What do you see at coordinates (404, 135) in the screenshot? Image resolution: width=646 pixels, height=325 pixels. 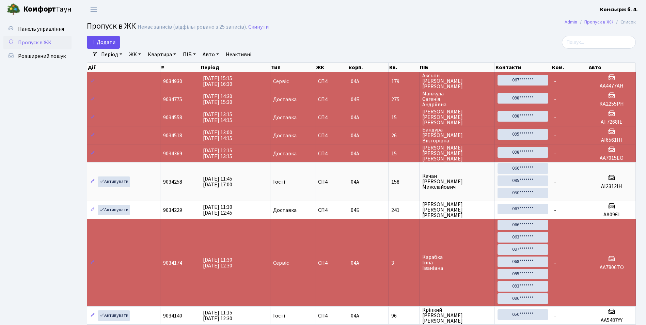 I see `span: 26` at bounding box center [404, 135].